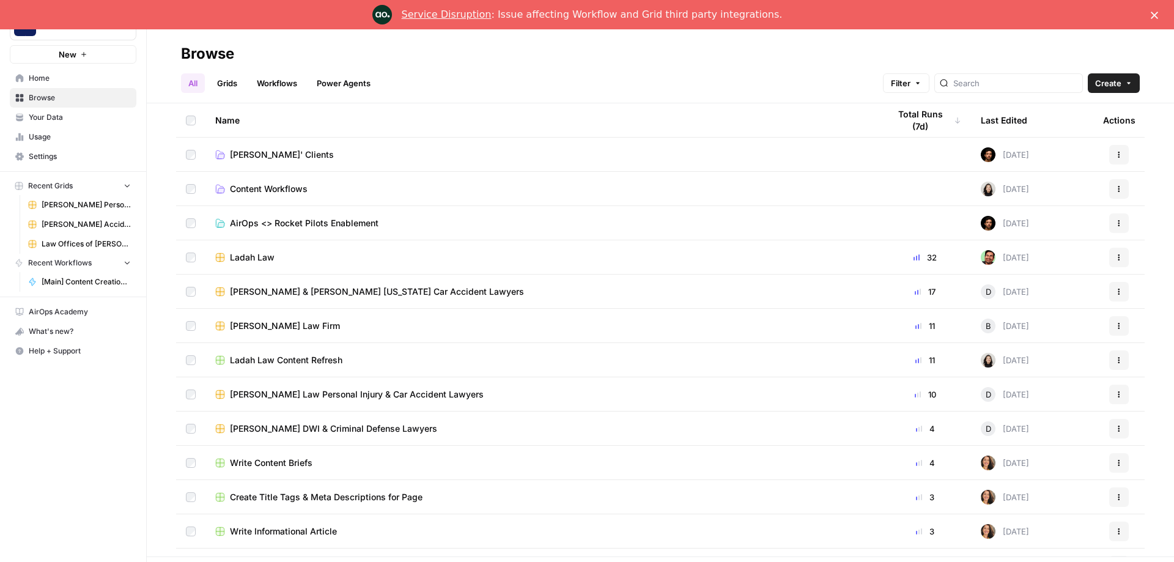 The image size is (1174, 562). Describe the element at coordinates (1119, 120) in the screenshot. I see `div: Actions` at that location.